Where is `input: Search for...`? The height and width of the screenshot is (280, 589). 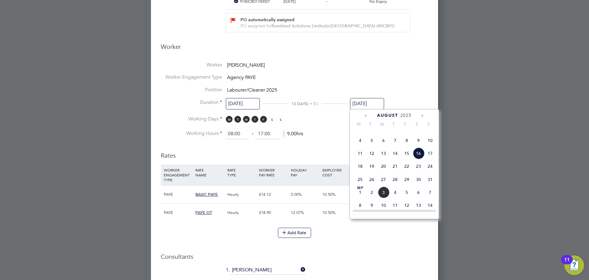
input: Search for... is located at coordinates (268, 270).